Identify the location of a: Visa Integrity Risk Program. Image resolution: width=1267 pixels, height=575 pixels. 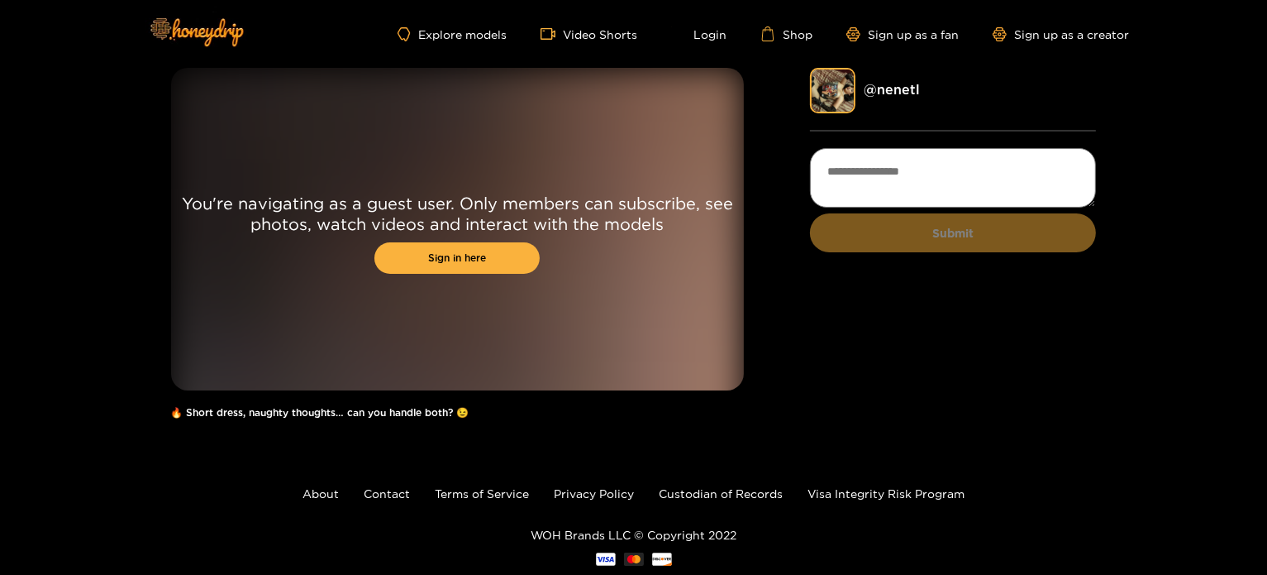
(886, 493).